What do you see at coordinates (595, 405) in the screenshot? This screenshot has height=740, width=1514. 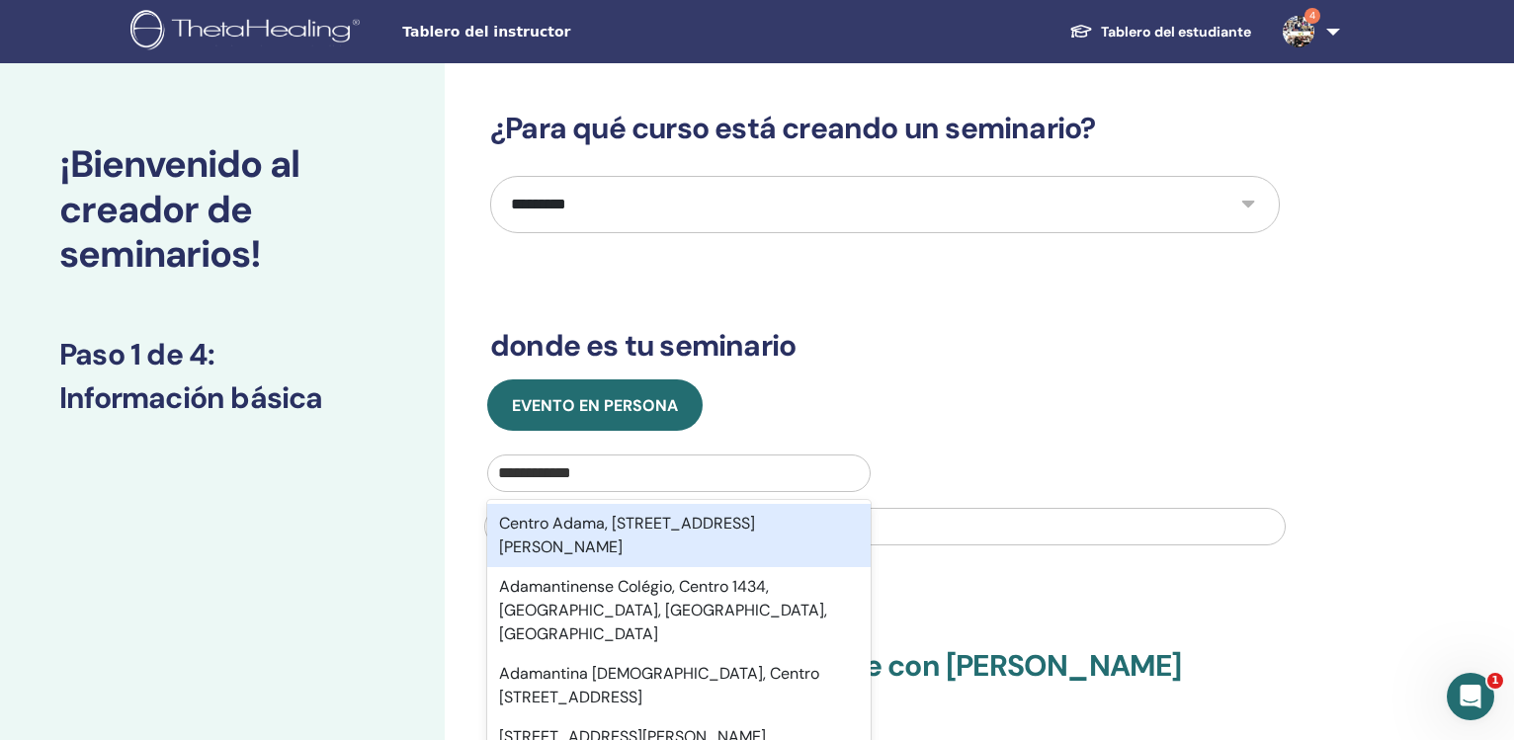 I see `span: Evento en persona` at bounding box center [595, 405].